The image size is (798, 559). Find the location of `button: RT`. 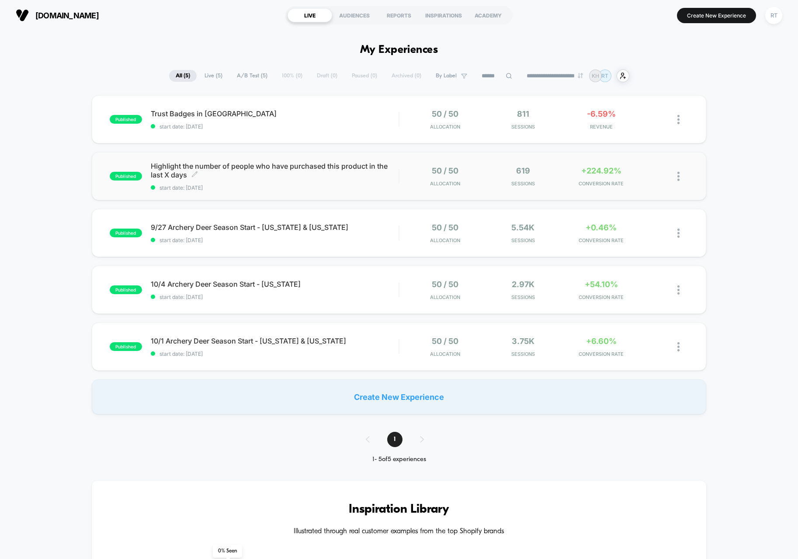

button: RT is located at coordinates (773, 15).